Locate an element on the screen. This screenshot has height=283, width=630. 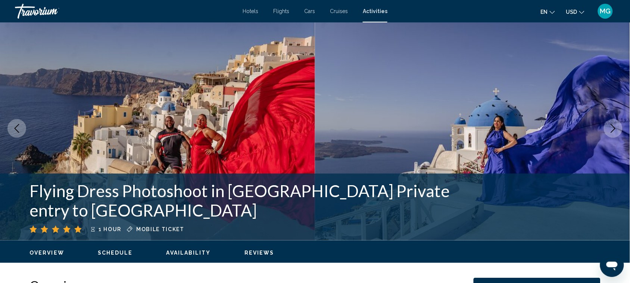
a: Hotels is located at coordinates (250, 11).